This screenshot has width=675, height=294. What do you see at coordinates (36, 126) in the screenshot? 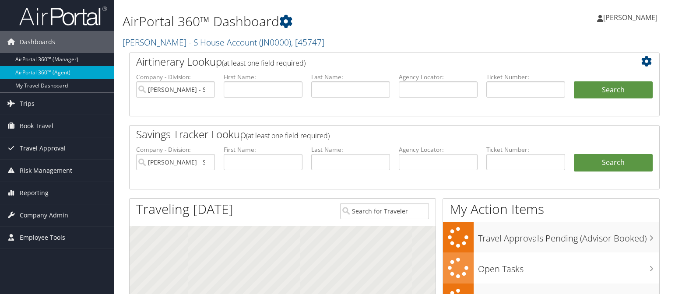
I see `span: Book Travel` at bounding box center [36, 126].